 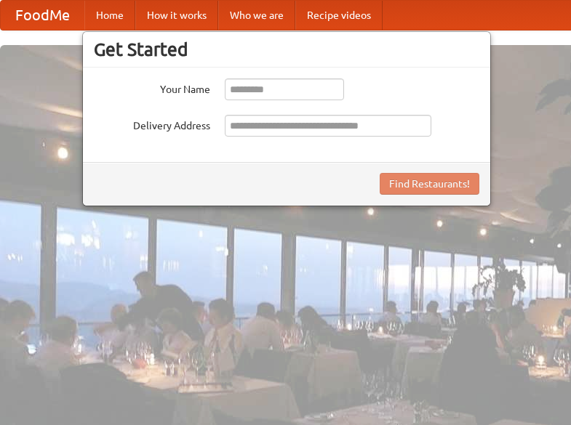 What do you see at coordinates (177, 15) in the screenshot?
I see `a: How it works` at bounding box center [177, 15].